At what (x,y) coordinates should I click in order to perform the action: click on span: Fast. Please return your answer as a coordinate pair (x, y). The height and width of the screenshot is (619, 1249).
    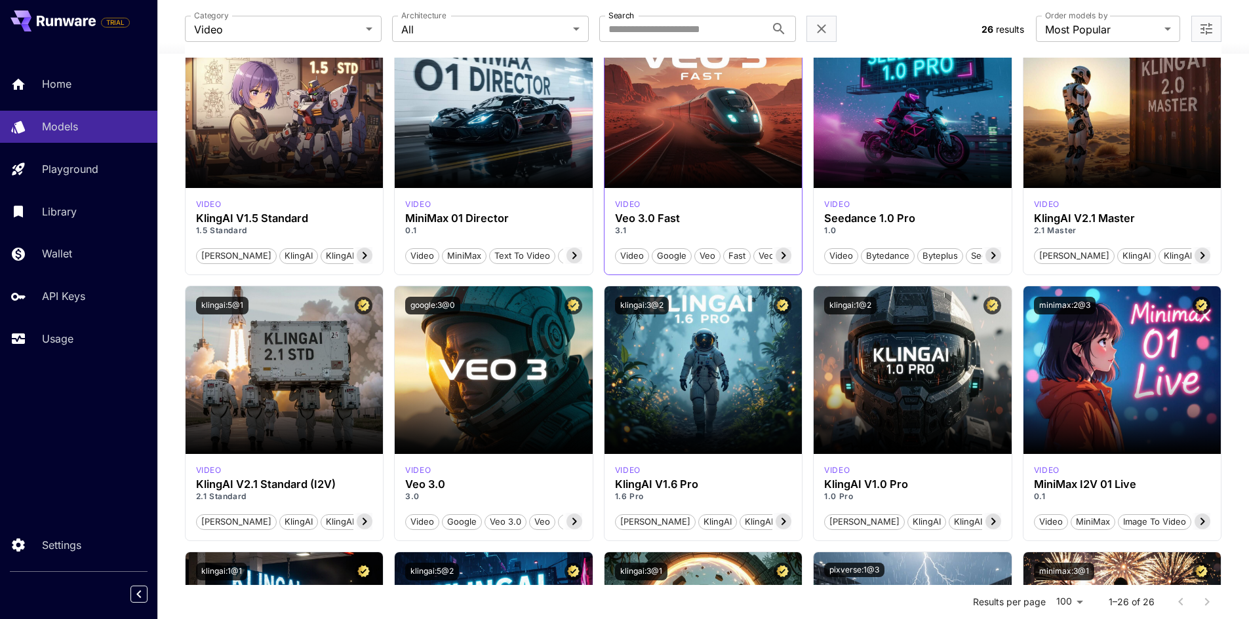
    Looking at the image, I should click on (737, 256).